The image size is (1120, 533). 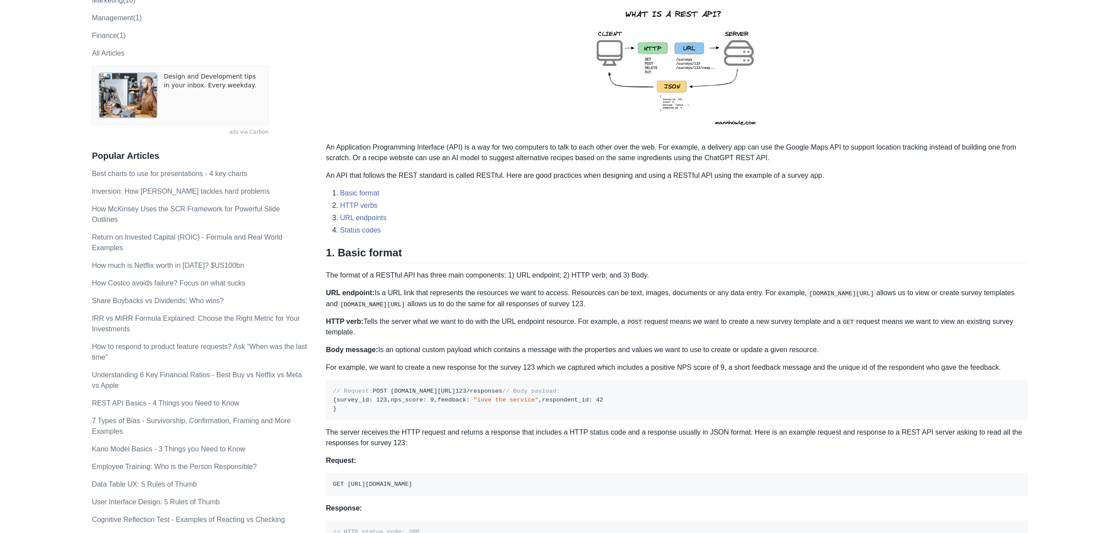 What do you see at coordinates (677, 255) in the screenshot?
I see `h2: 1. Basic format` at bounding box center [677, 255].